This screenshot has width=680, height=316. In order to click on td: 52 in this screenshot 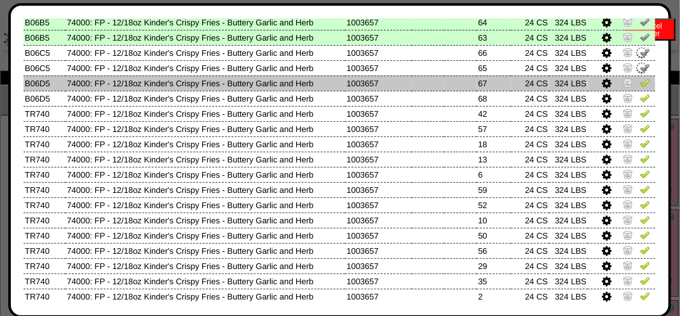, I will do `click(493, 205)`.